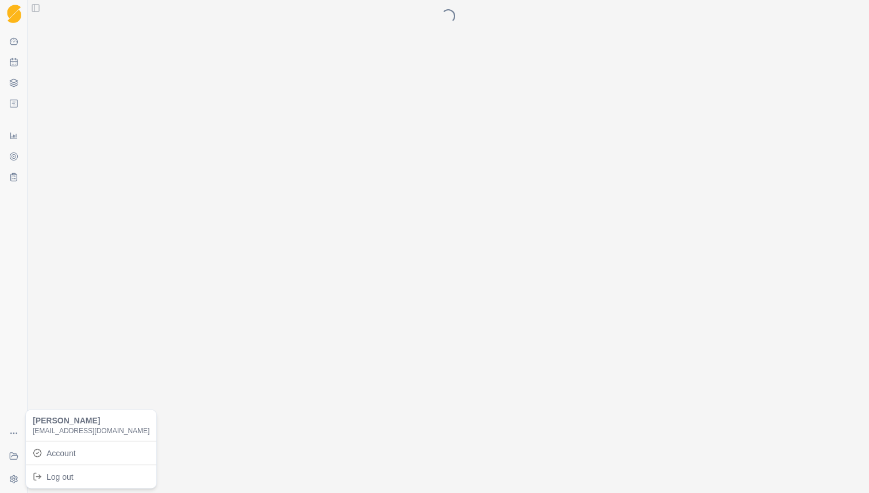  Describe the element at coordinates (91, 449) in the screenshot. I see `div: Settings` at that location.